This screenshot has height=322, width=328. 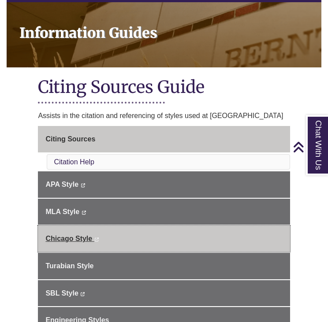 I want to click on a: Citing Sources, so click(x=164, y=139).